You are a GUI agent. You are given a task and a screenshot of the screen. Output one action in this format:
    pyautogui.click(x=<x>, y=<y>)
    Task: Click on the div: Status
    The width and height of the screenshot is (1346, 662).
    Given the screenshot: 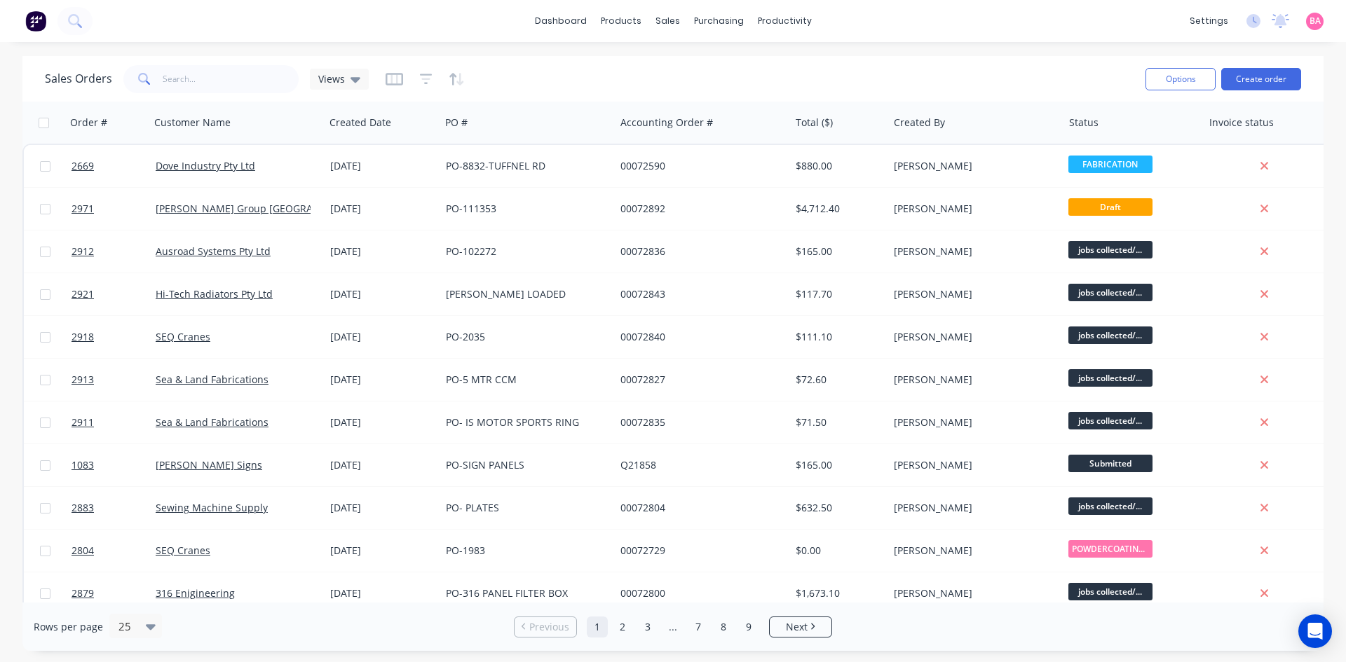 What is the action you would take?
    pyautogui.click(x=1084, y=123)
    